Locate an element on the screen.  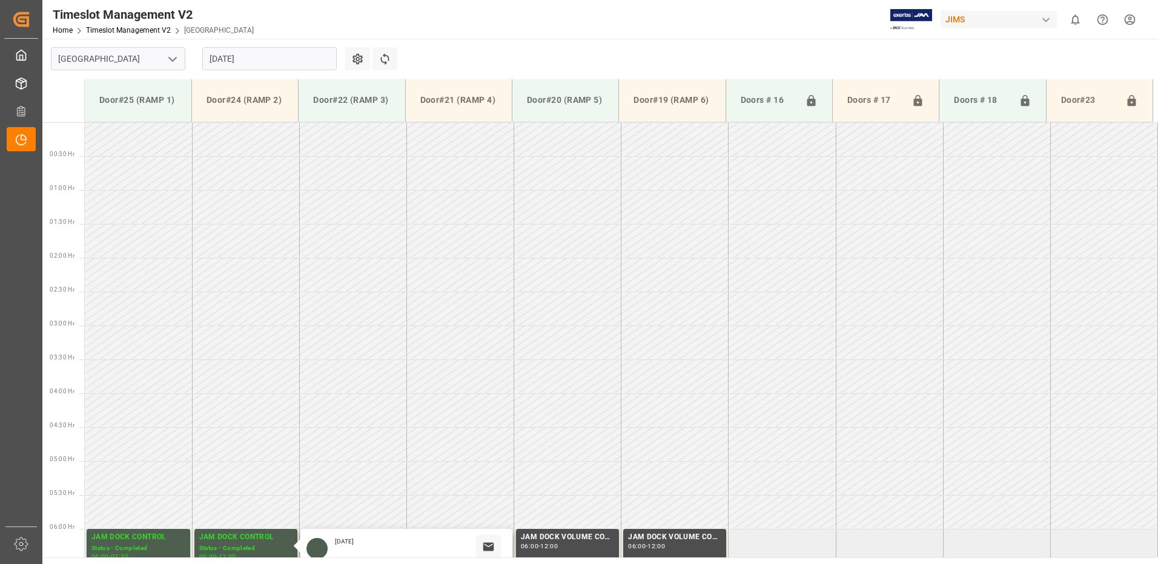
div: Doors # 16 is located at coordinates (768, 100).